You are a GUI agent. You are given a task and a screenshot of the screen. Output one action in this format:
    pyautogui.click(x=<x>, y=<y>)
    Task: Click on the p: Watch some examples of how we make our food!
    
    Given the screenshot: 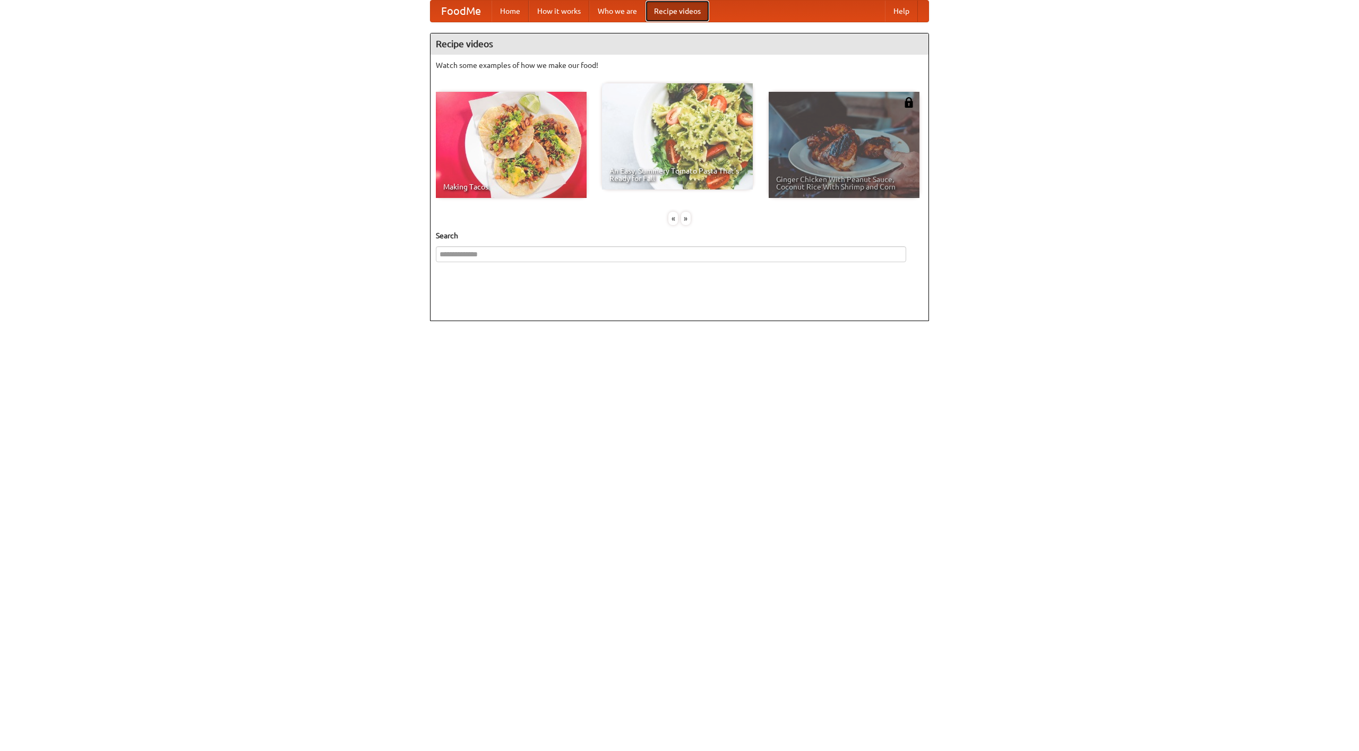 What is the action you would take?
    pyautogui.click(x=679, y=65)
    